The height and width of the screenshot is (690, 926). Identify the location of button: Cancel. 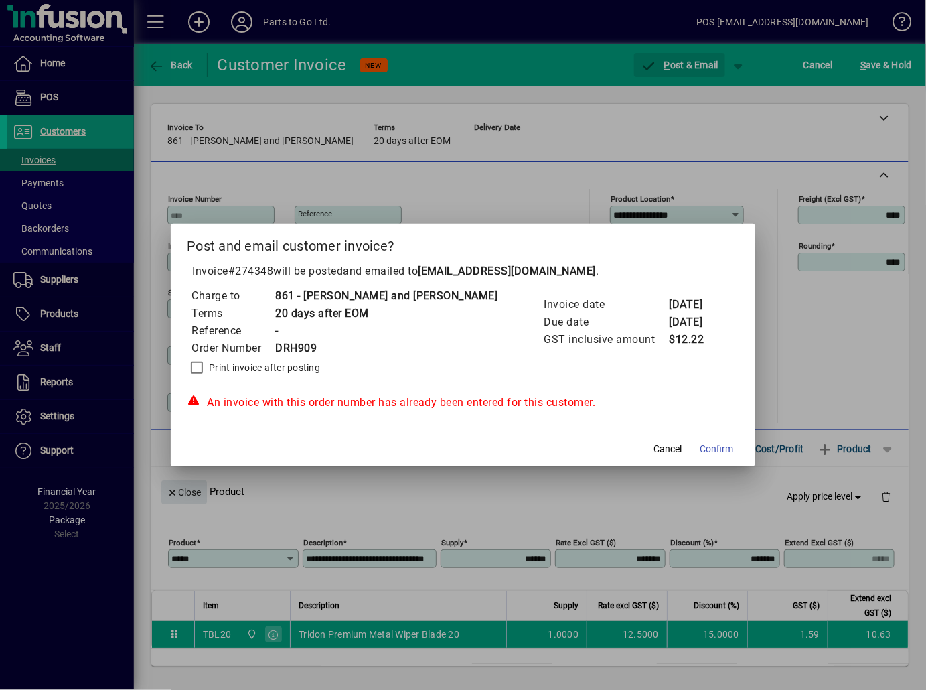
(668, 449).